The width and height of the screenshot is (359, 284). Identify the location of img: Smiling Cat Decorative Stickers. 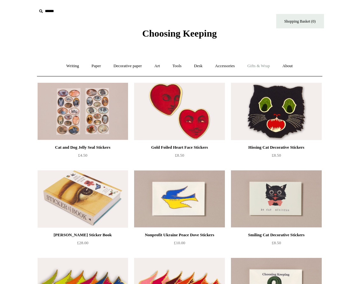
(276, 199).